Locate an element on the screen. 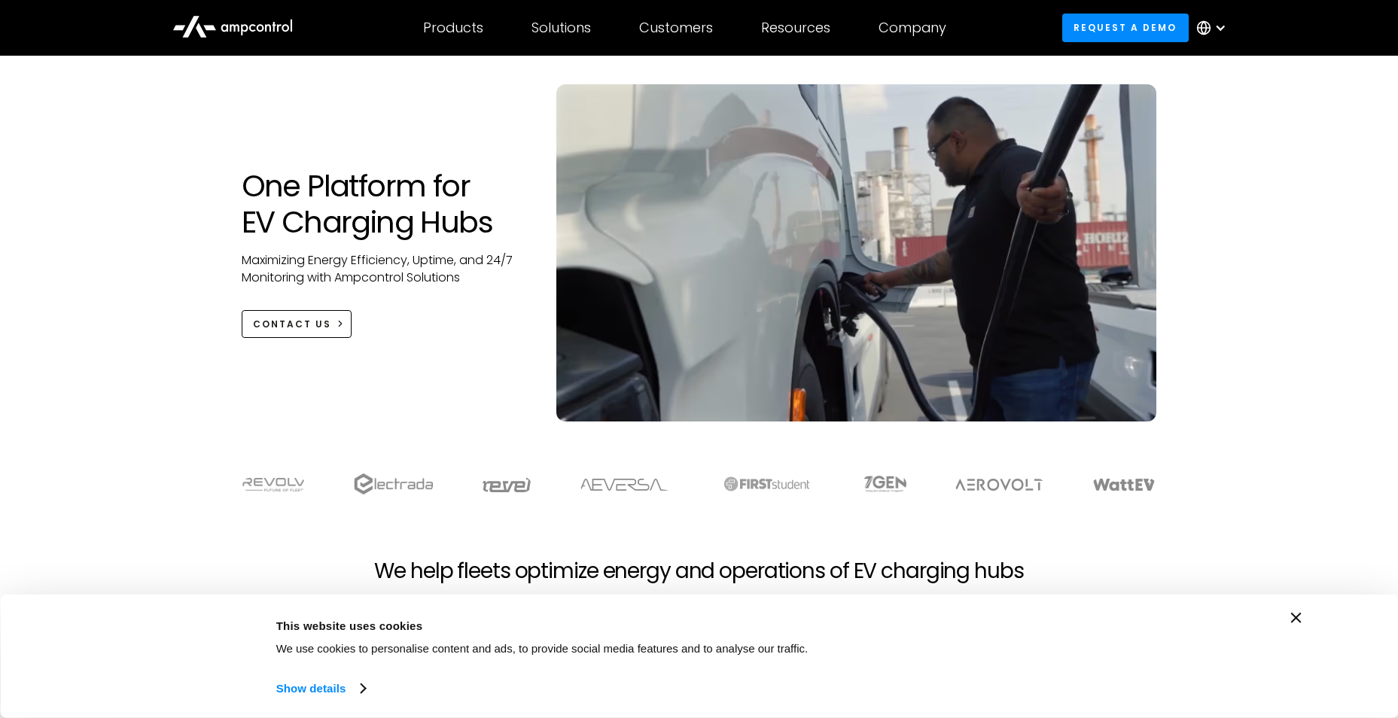 This screenshot has height=718, width=1398. div: This website uses cookies is located at coordinates (645, 626).